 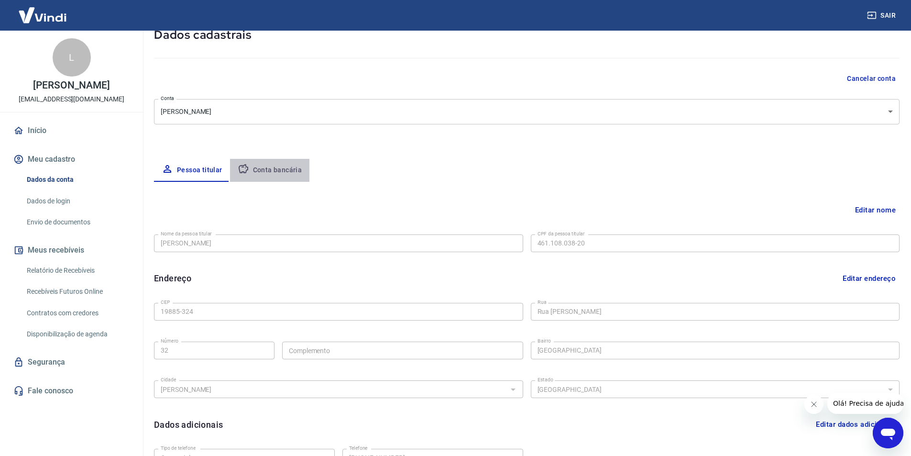 What do you see at coordinates (186, 233) in the screenshot?
I see `label: Nome da pessoa titular` at bounding box center [186, 233].